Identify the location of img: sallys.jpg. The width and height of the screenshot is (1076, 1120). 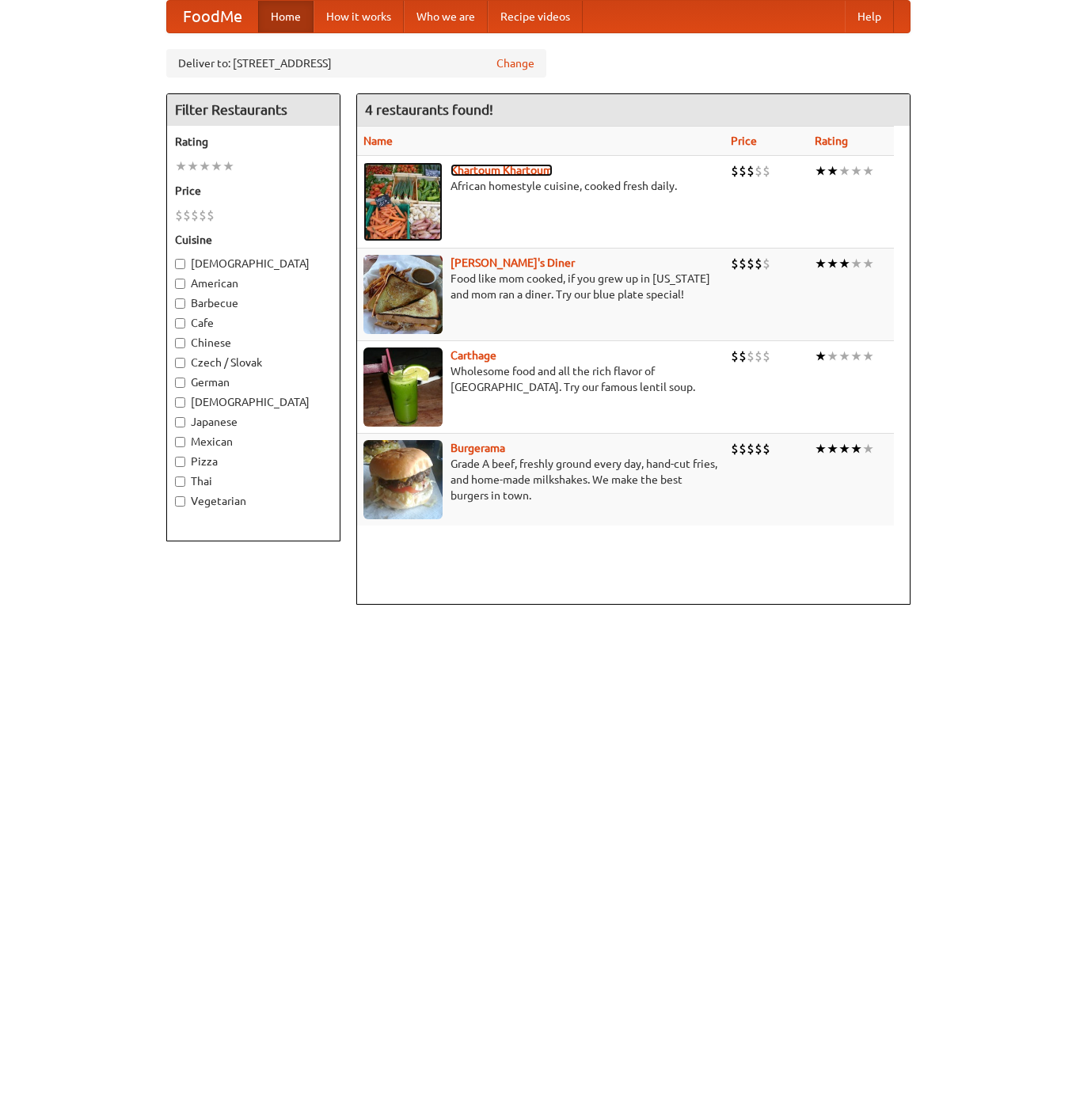
(403, 295).